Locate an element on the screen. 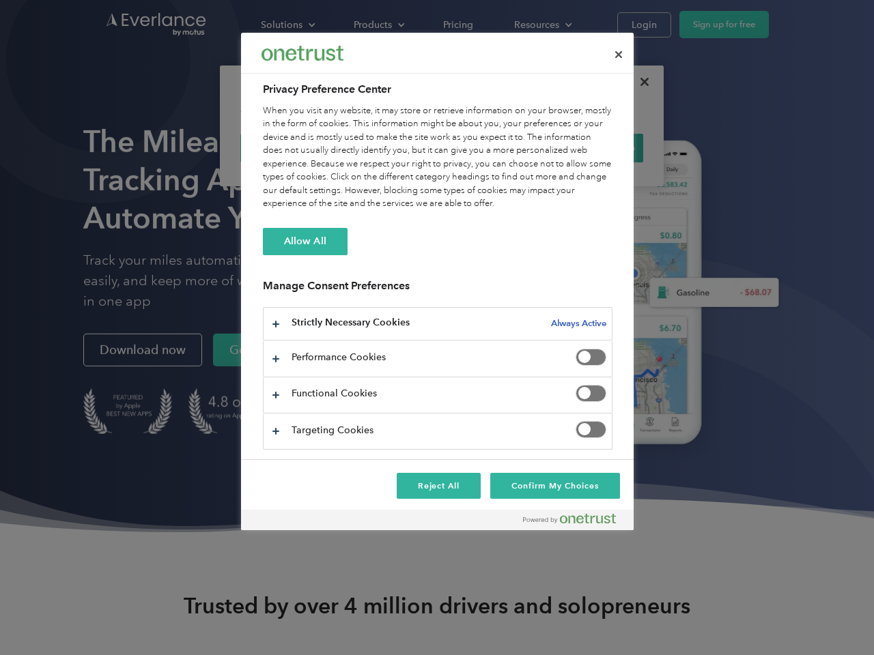 Image resolution: width=874 pixels, height=655 pixels. img: Everlance is located at coordinates (302, 53).